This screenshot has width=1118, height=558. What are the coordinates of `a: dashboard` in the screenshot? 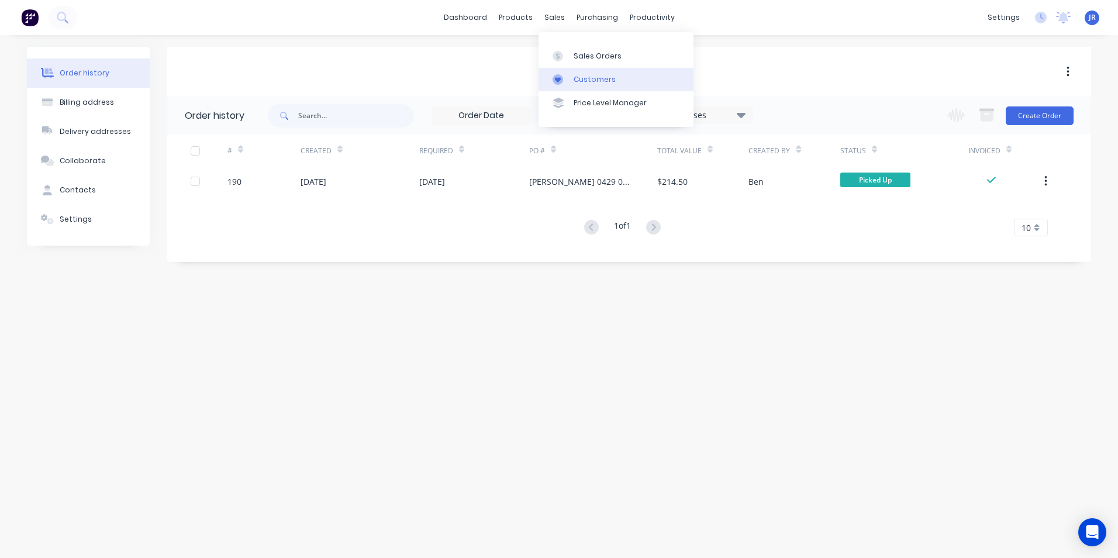 It's located at (465, 18).